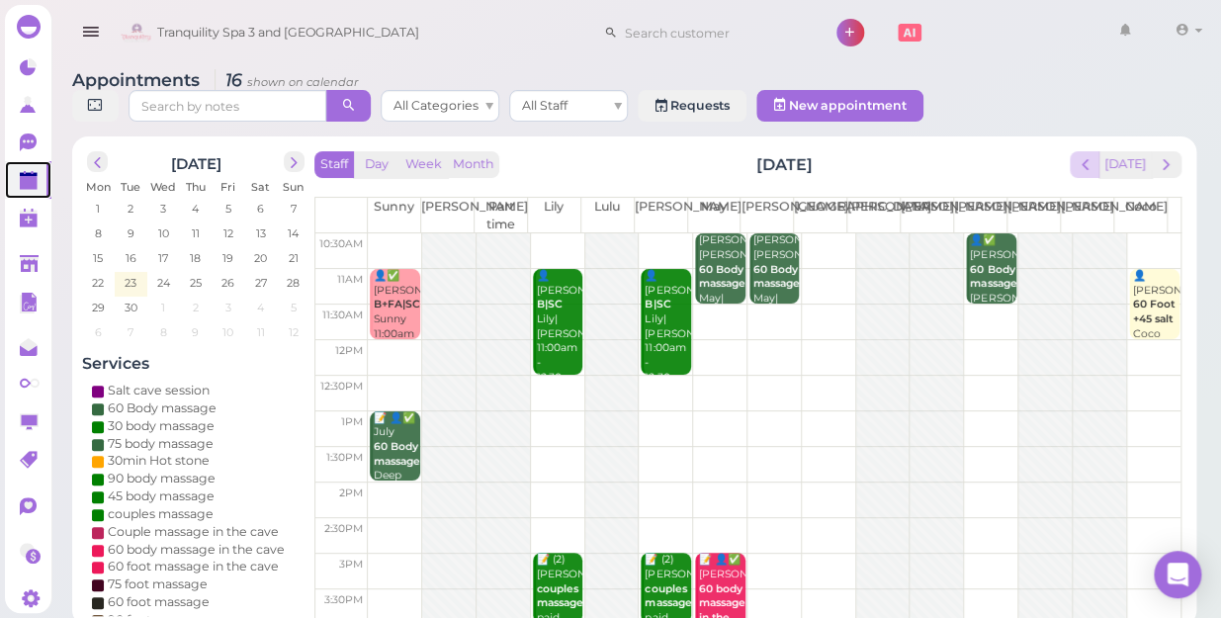  Describe the element at coordinates (163, 187) in the screenshot. I see `span: Wed` at that location.